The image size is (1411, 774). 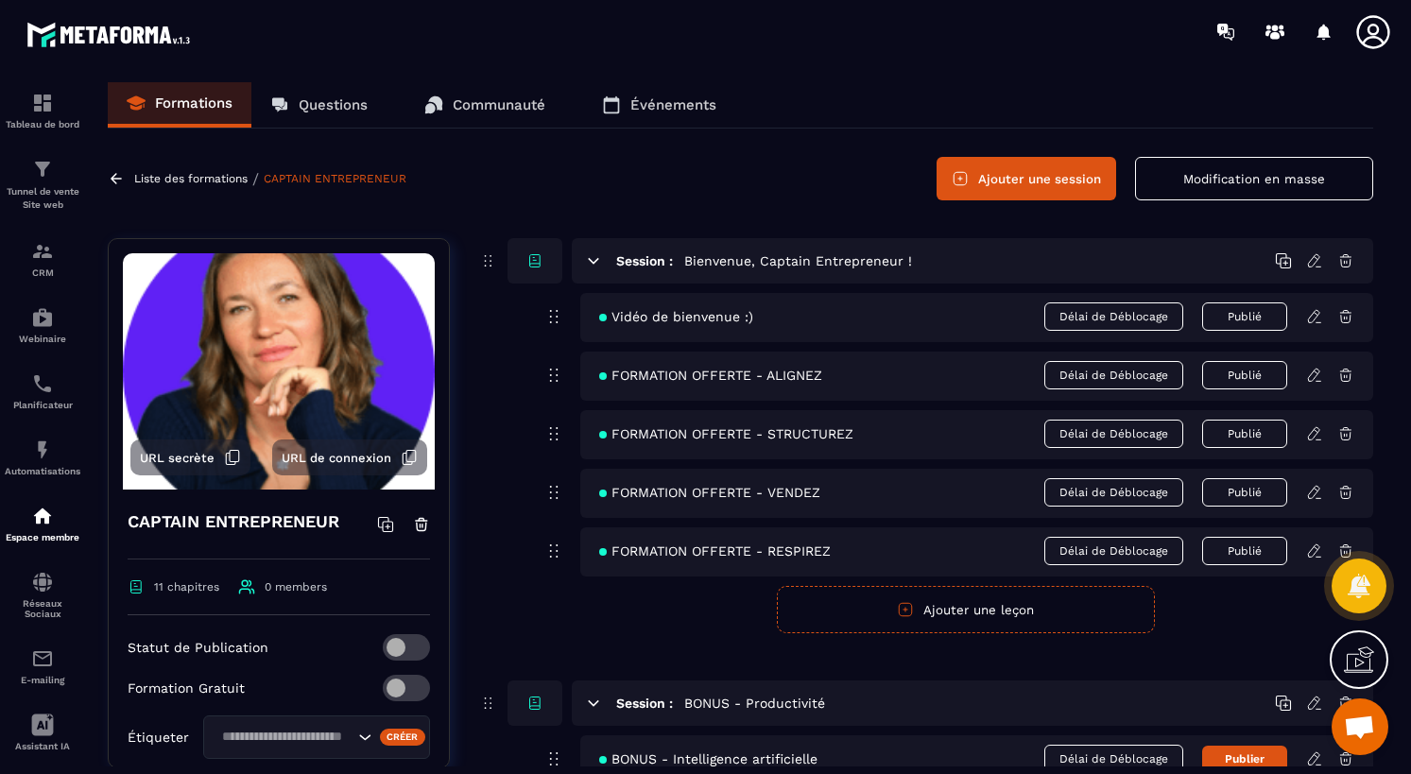 What do you see at coordinates (711, 375) in the screenshot?
I see `span: FORMATION OFFERTE - ALIGNEZ` at bounding box center [711, 375].